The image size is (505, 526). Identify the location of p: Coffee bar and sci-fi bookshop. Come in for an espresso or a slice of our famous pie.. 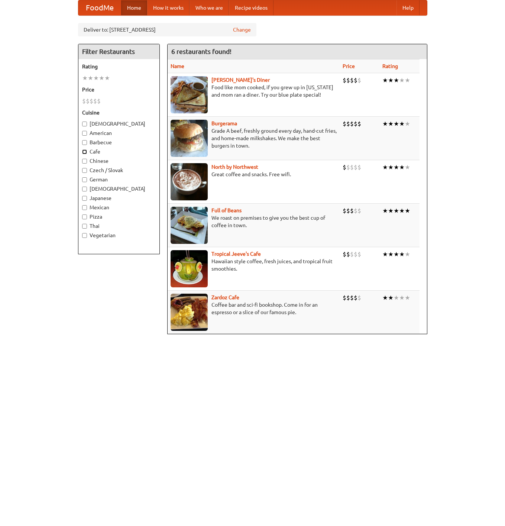
(254, 309).